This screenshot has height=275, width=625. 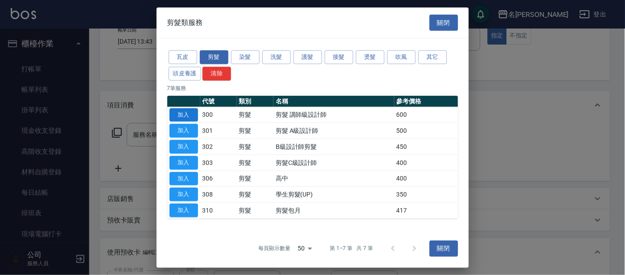 I want to click on th: 參考價格, so click(x=426, y=101).